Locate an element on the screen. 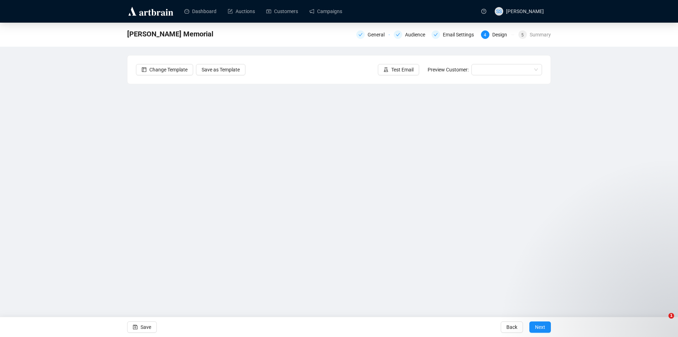 Image resolution: width=678 pixels, height=337 pixels. a: Customers is located at coordinates (282, 11).